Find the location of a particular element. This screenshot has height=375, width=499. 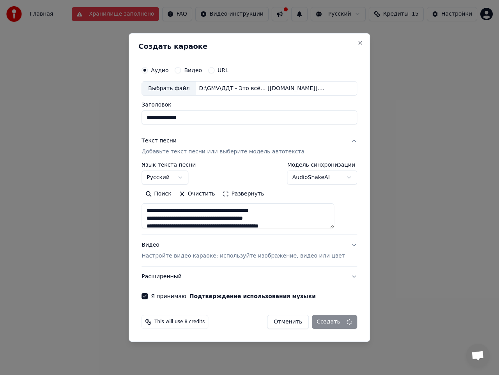

button: ВидеоНастройте видео караоке: используйте изображение, видео или цвет is located at coordinates (249, 251).